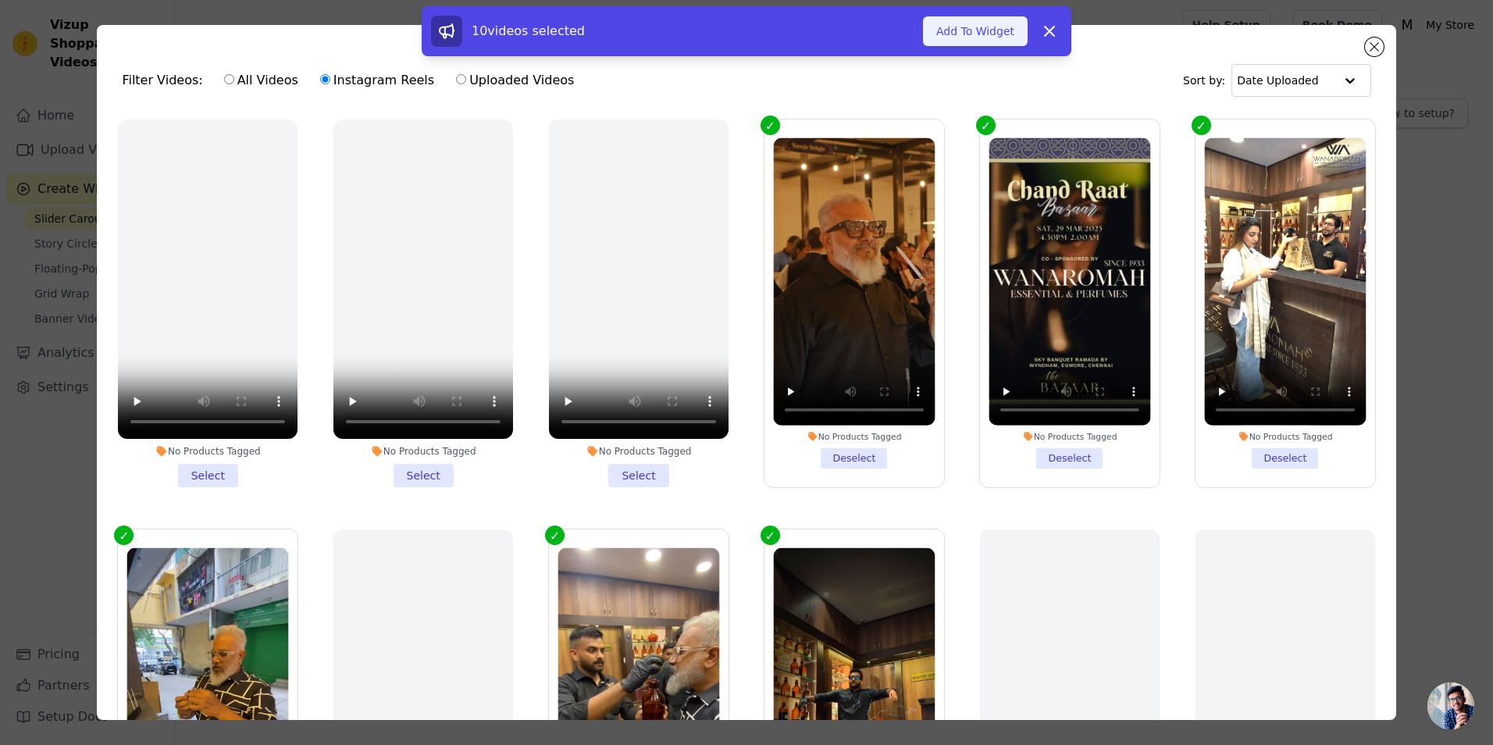  What do you see at coordinates (1277, 80) in the screenshot?
I see `div: Sort by:` at bounding box center [1277, 80].